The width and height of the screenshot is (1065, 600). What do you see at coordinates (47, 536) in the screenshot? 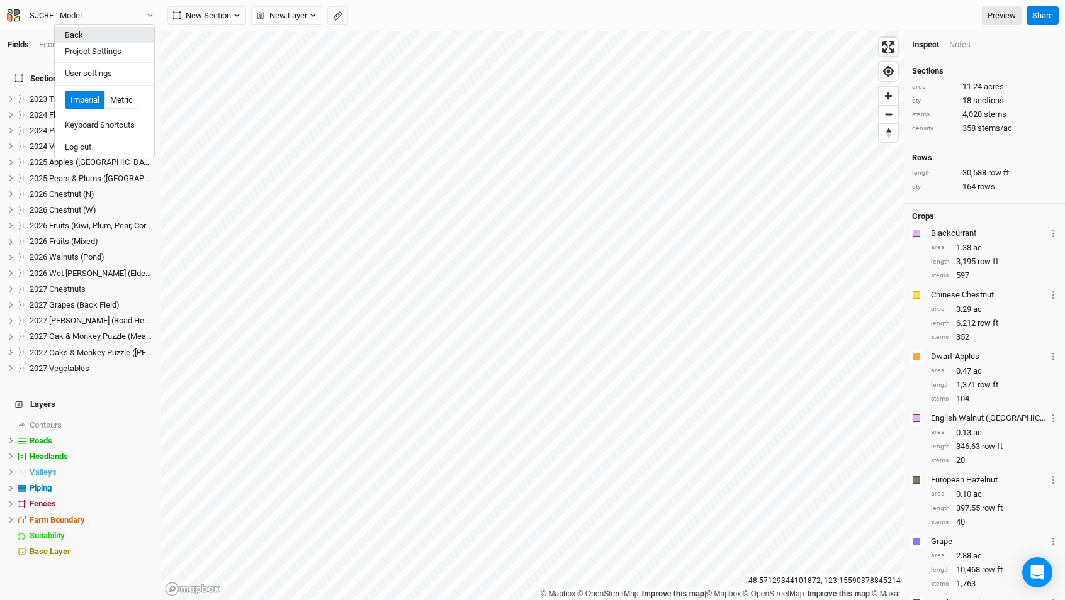
I see `span: Suitability` at bounding box center [47, 536].